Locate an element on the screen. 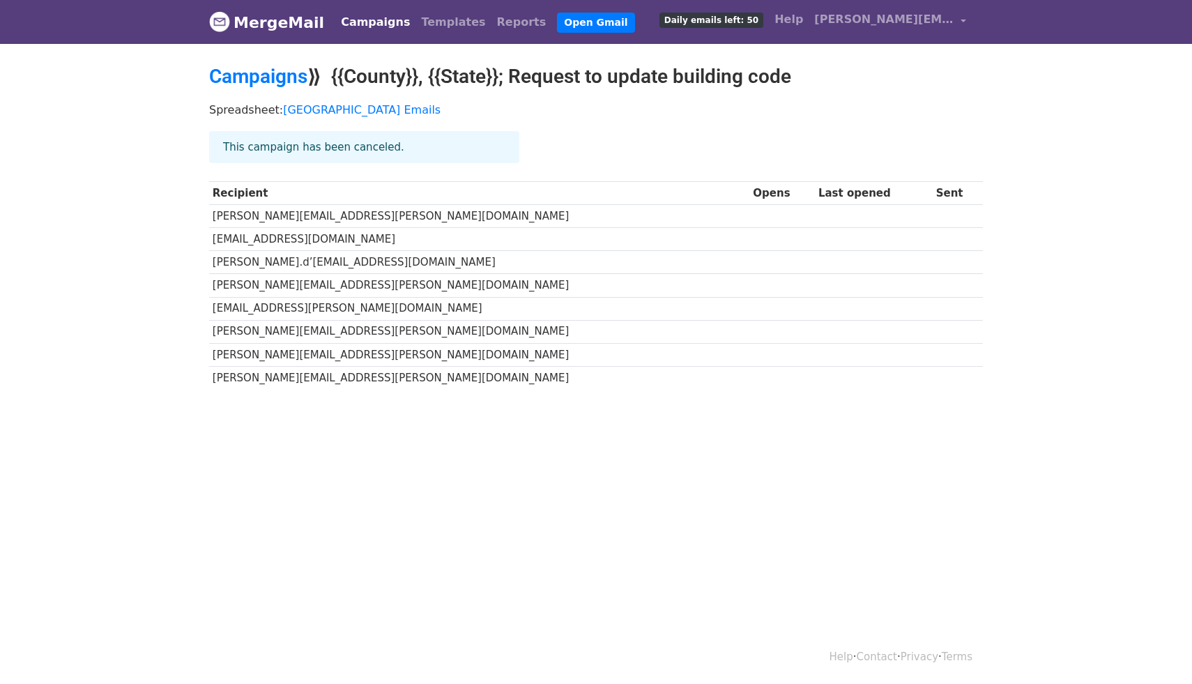 This screenshot has height=684, width=1192. a: Terms is located at coordinates (957, 656).